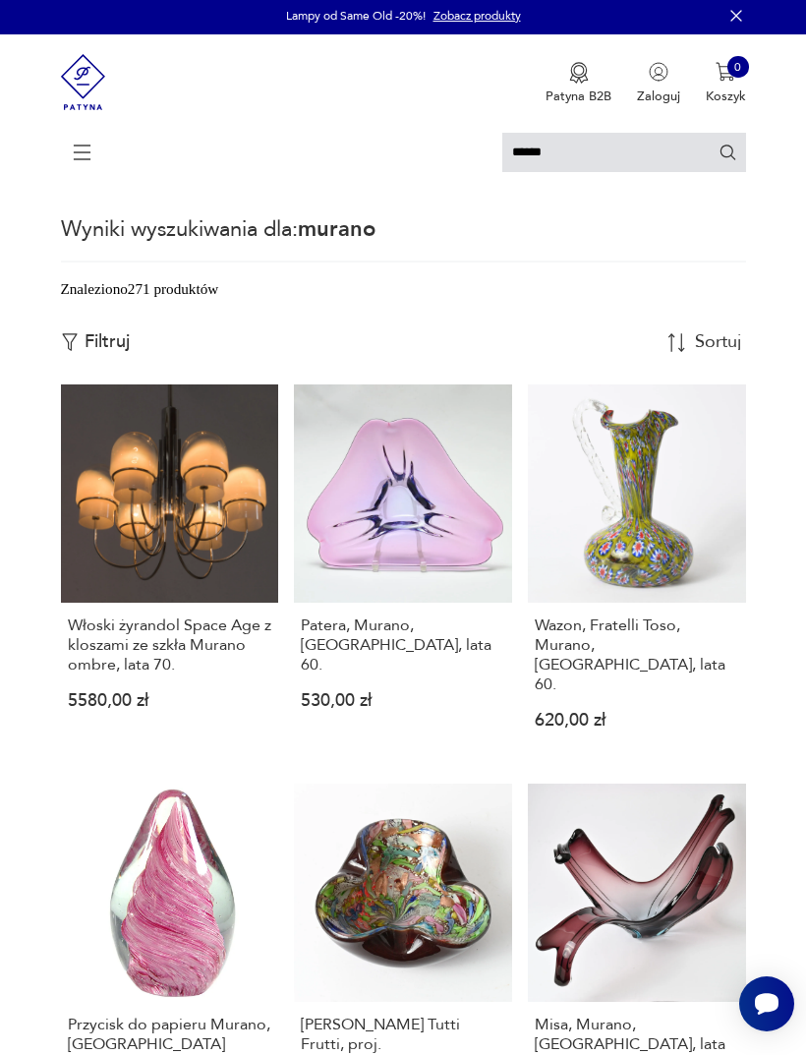  What do you see at coordinates (140, 289) in the screenshot?
I see `div: Znaleziono 271 produktów` at bounding box center [140, 289].